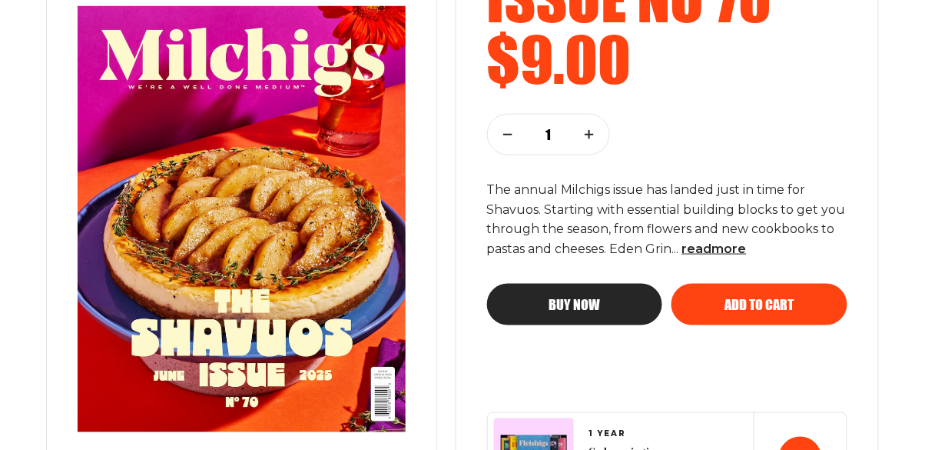 This screenshot has height=450, width=925. I want to click on button: Add to cart, so click(759, 304).